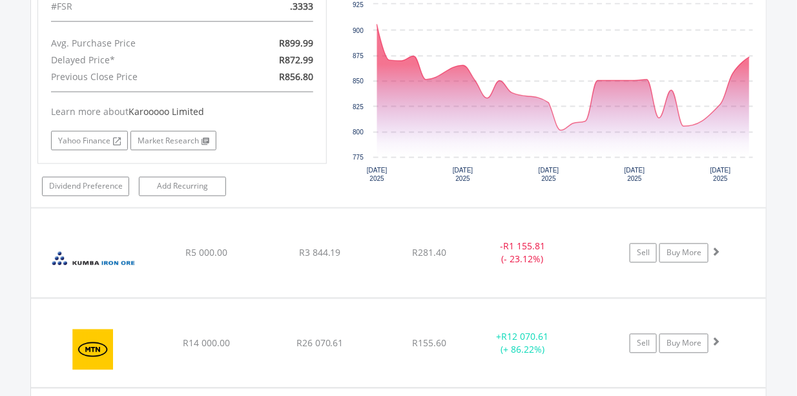 The width and height of the screenshot is (797, 396). Describe the element at coordinates (358, 5) in the screenshot. I see `text: 925` at that location.